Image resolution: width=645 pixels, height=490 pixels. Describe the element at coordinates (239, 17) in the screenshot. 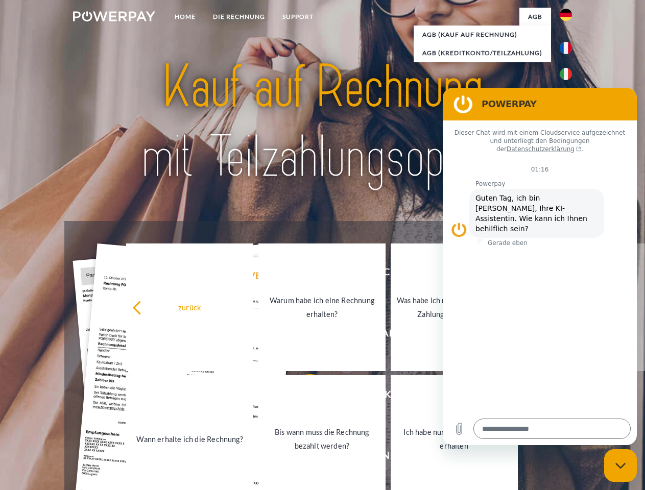

I see `a: DIE RECHNUNG` at that location.